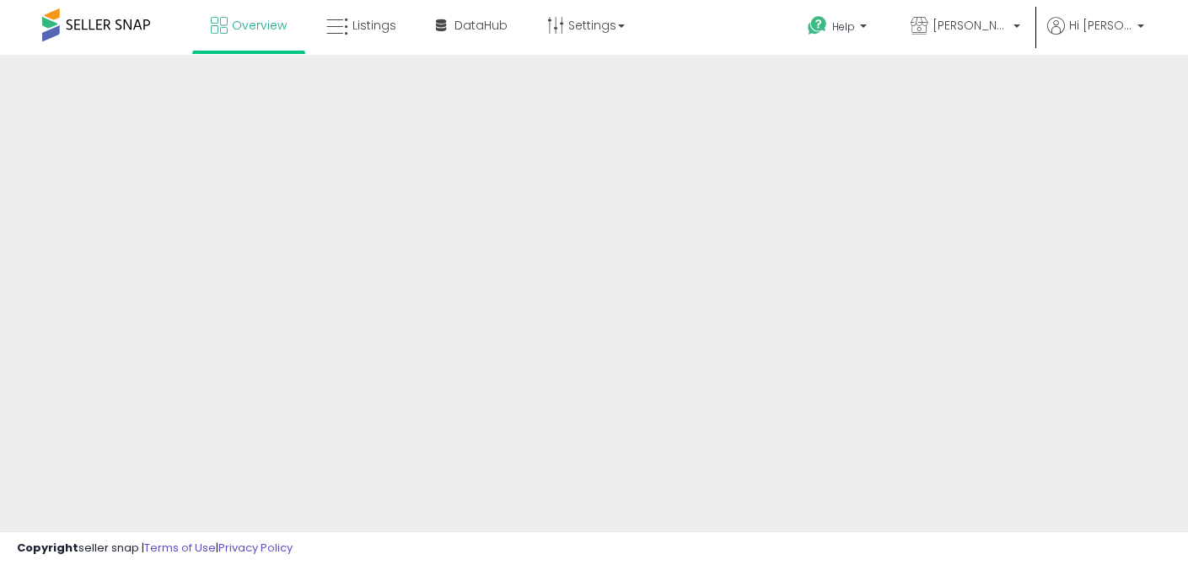 The height and width of the screenshot is (565, 1188). I want to click on i: Get Help, so click(817, 25).